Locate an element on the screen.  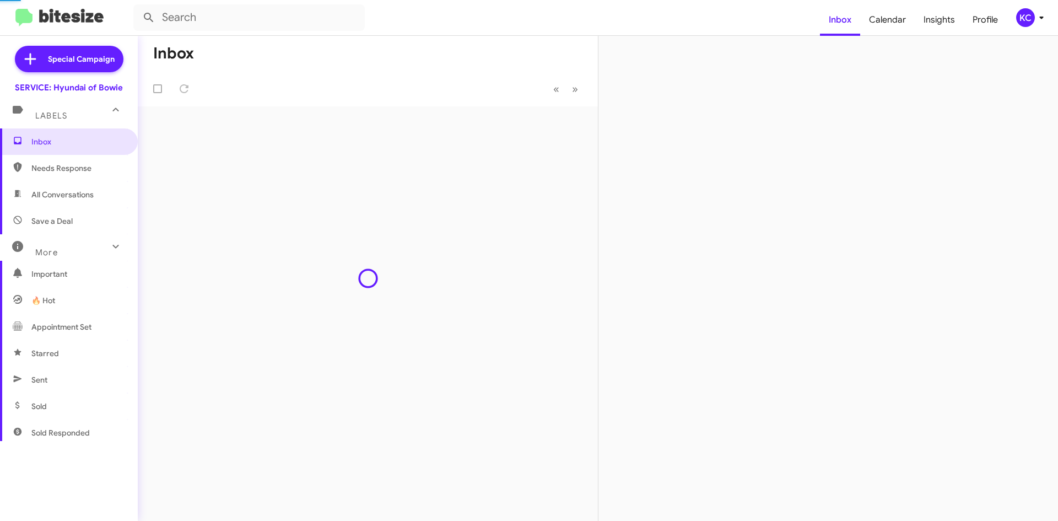
h1: Inbox is located at coordinates (174, 53).